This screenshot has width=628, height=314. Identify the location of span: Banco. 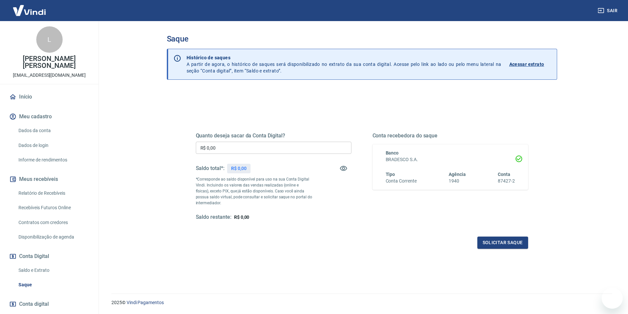
(392, 153).